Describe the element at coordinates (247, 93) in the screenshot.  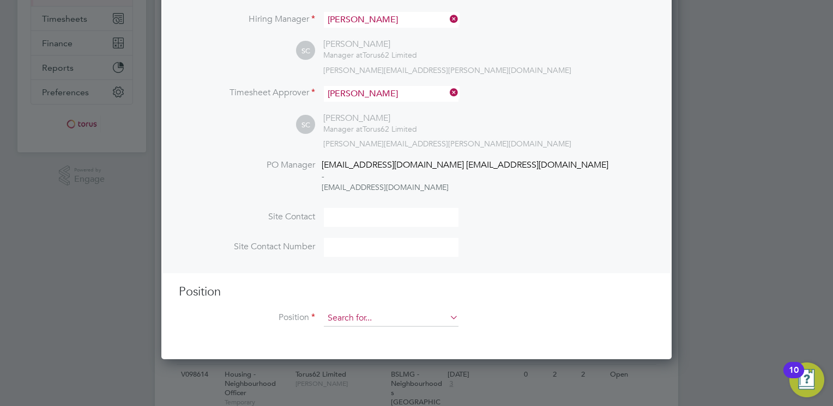
I see `label: Timesheet Approver` at that location.